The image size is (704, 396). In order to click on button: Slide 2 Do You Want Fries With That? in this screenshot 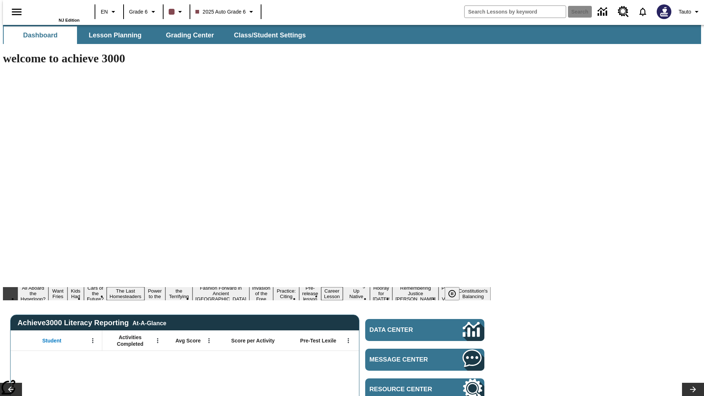, I will do `click(58, 294)`.